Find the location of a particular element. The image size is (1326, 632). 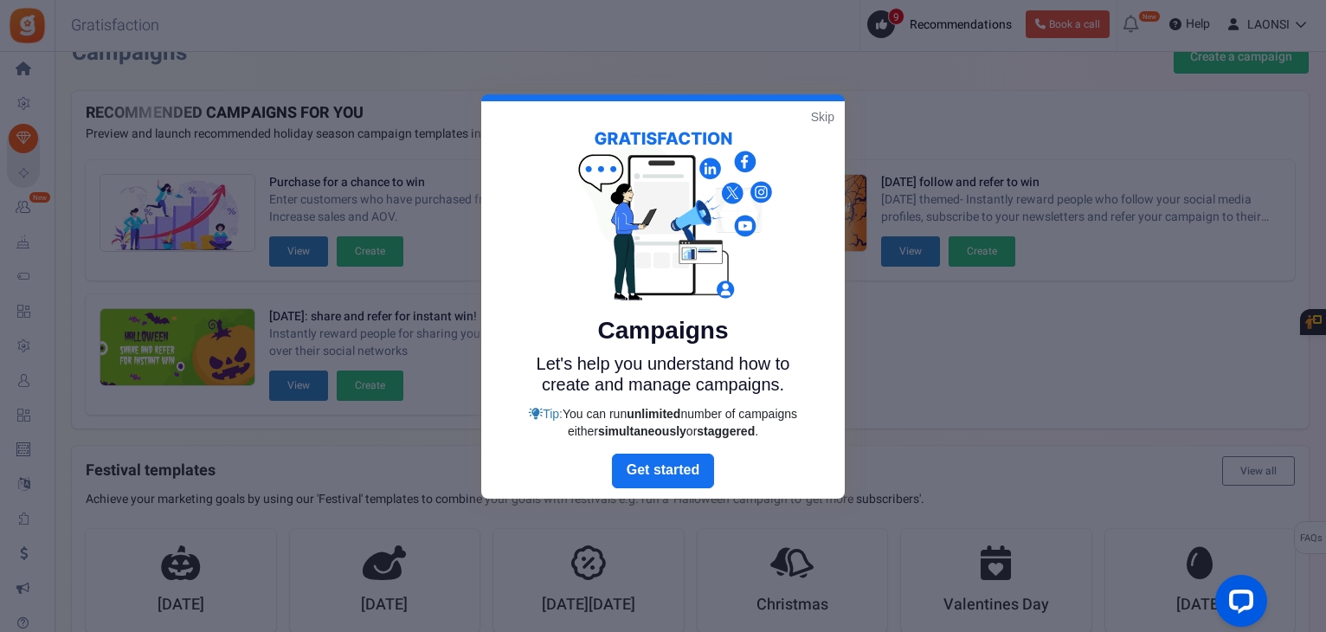

strong: simultaneously is located at coordinates (642, 431).